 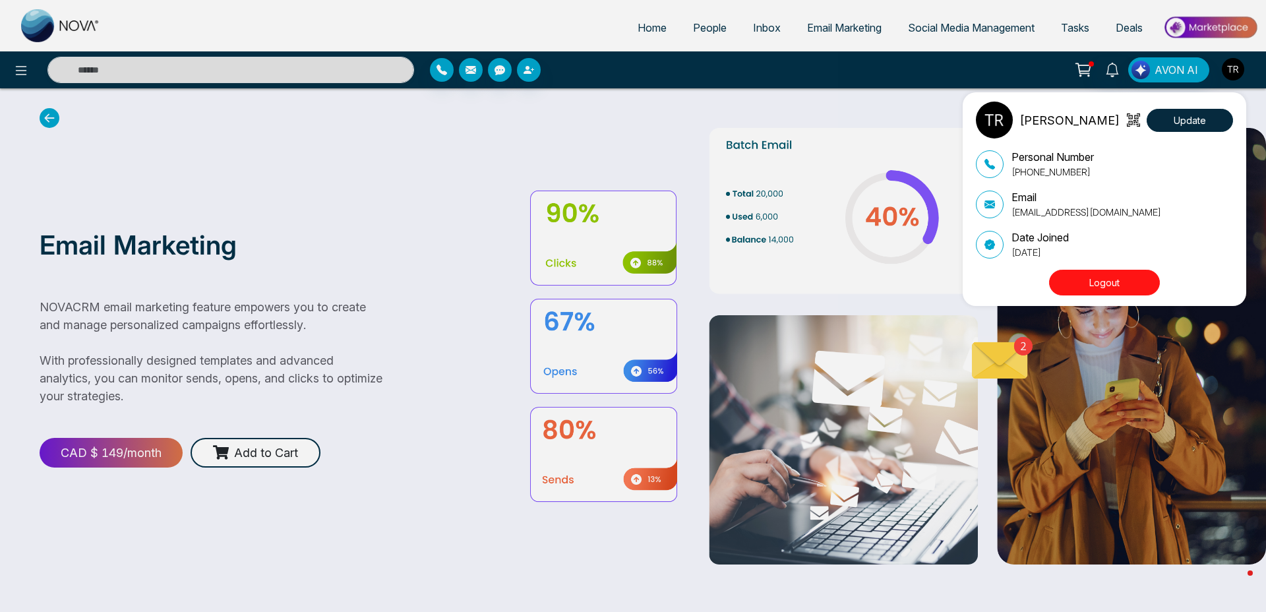 What do you see at coordinates (1086, 197) in the screenshot?
I see `p: Email` at bounding box center [1086, 197].